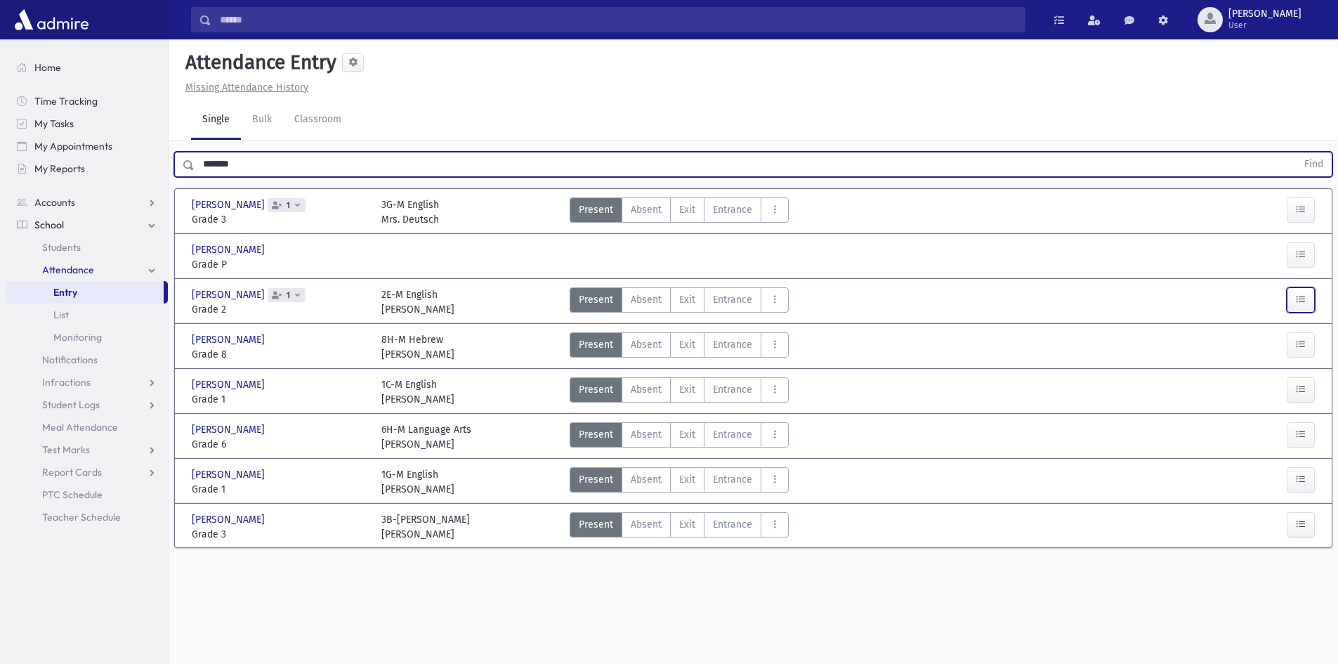 The width and height of the screenshot is (1338, 664). What do you see at coordinates (68, 270) in the screenshot?
I see `span: Attendance` at bounding box center [68, 270].